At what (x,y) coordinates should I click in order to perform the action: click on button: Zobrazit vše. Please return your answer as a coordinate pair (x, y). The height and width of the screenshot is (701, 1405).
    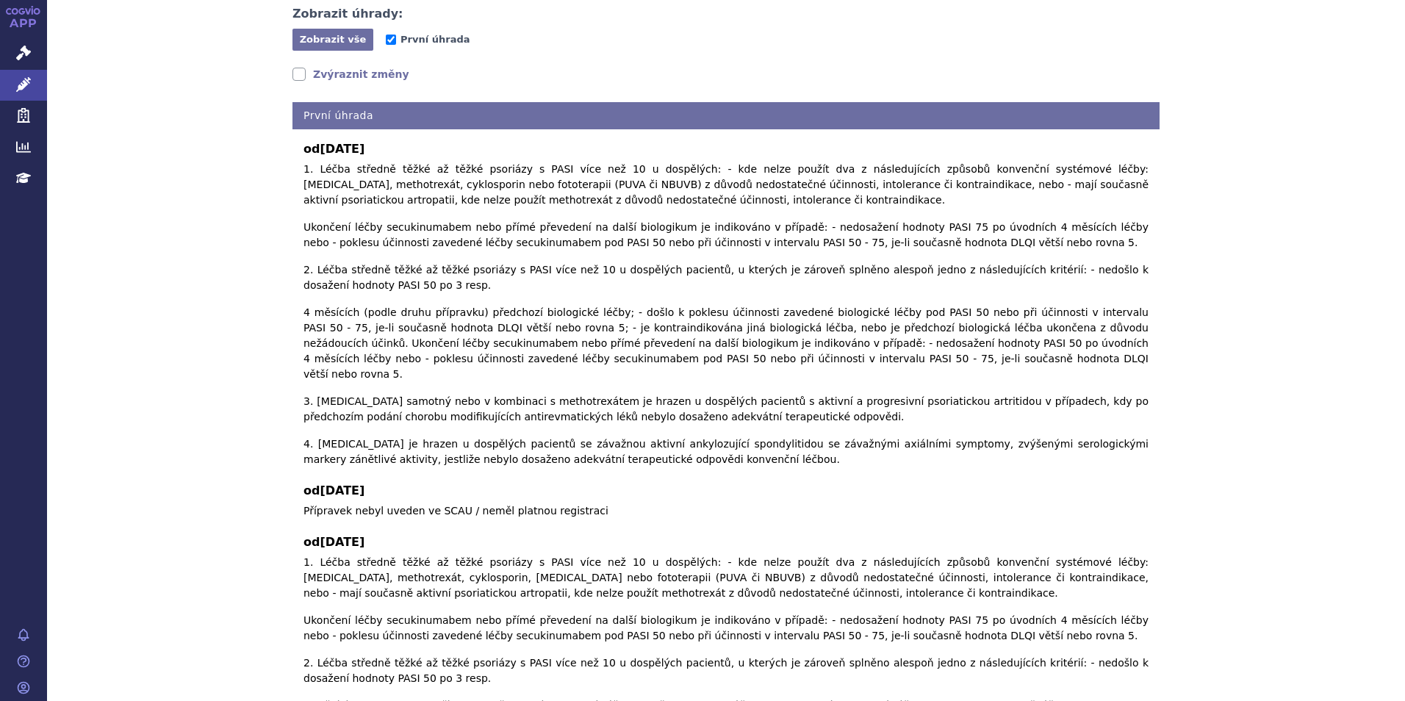
    Looking at the image, I should click on (333, 40).